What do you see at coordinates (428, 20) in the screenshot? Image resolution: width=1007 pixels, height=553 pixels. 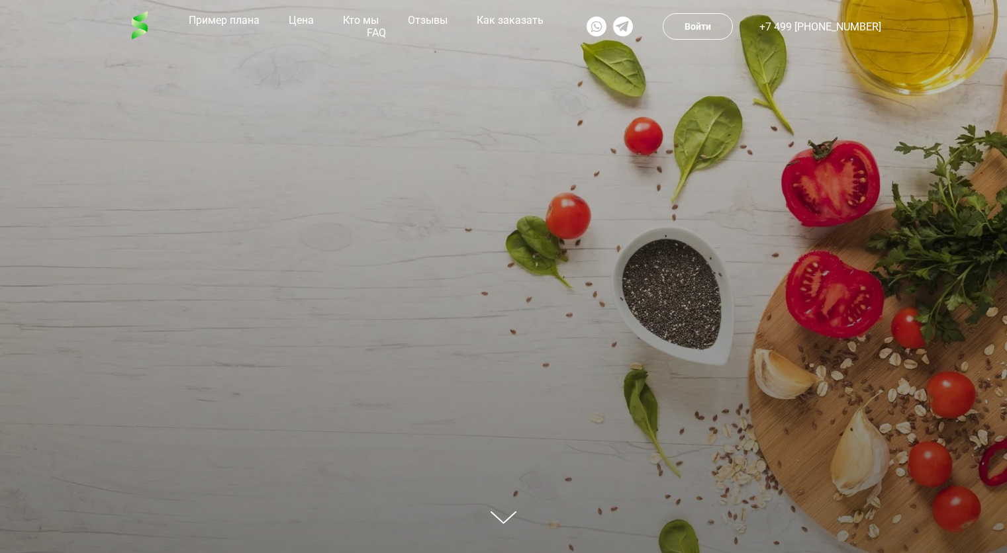 I see `a: Отзывы` at bounding box center [428, 20].